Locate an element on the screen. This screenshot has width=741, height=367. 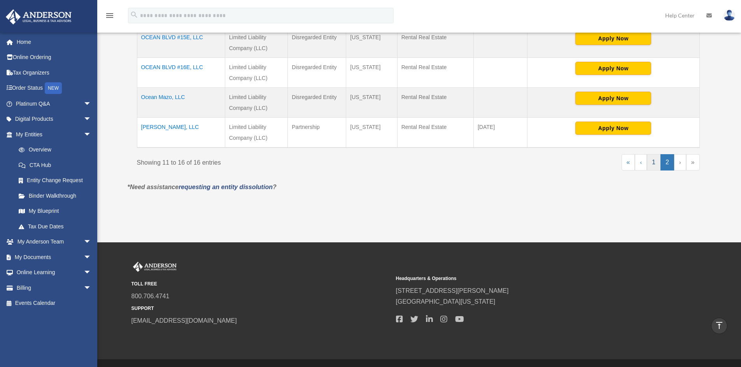
img: User Pic is located at coordinates (729, 15).